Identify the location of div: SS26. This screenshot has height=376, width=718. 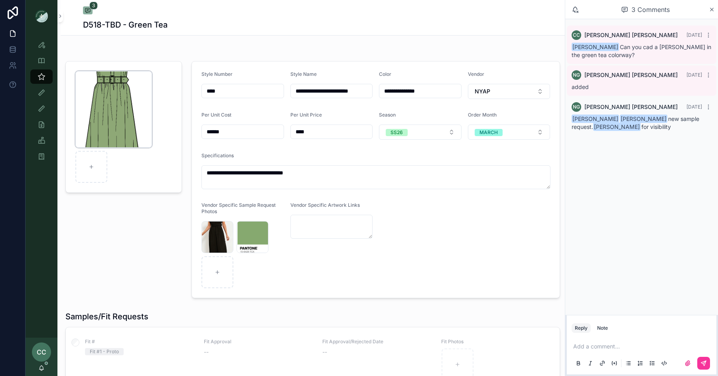
(396, 132).